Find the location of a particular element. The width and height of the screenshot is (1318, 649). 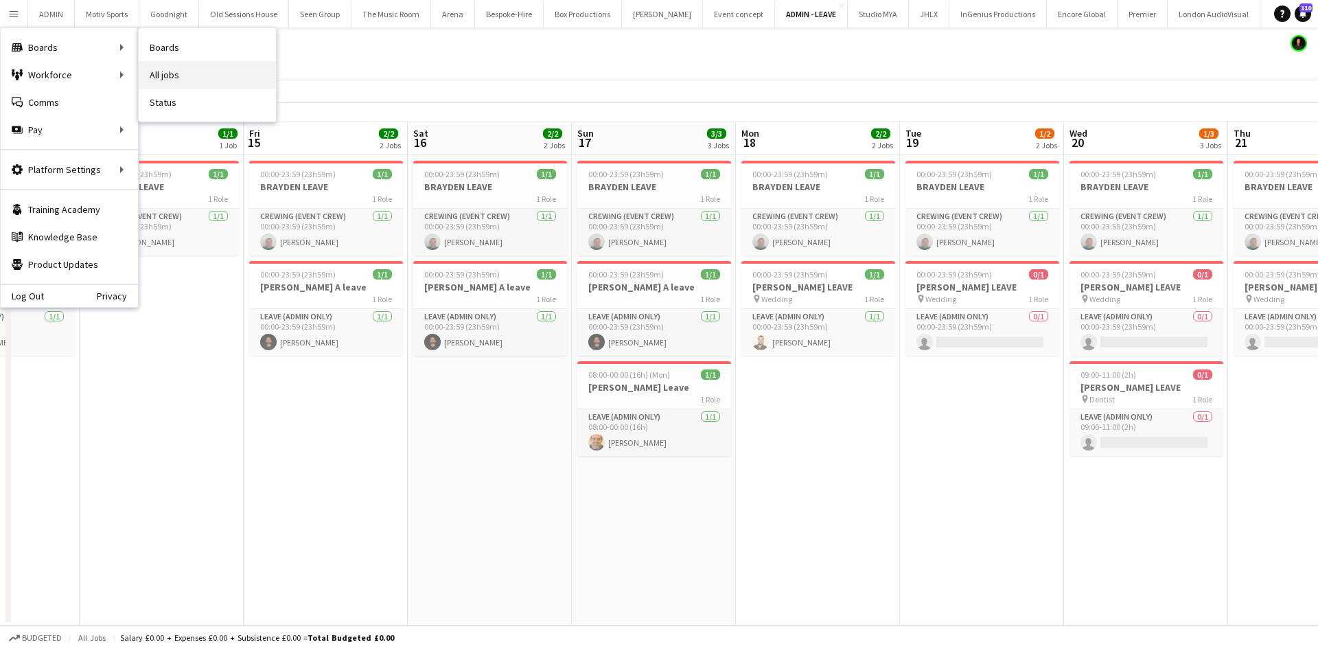

button: Arena is located at coordinates (453, 14).